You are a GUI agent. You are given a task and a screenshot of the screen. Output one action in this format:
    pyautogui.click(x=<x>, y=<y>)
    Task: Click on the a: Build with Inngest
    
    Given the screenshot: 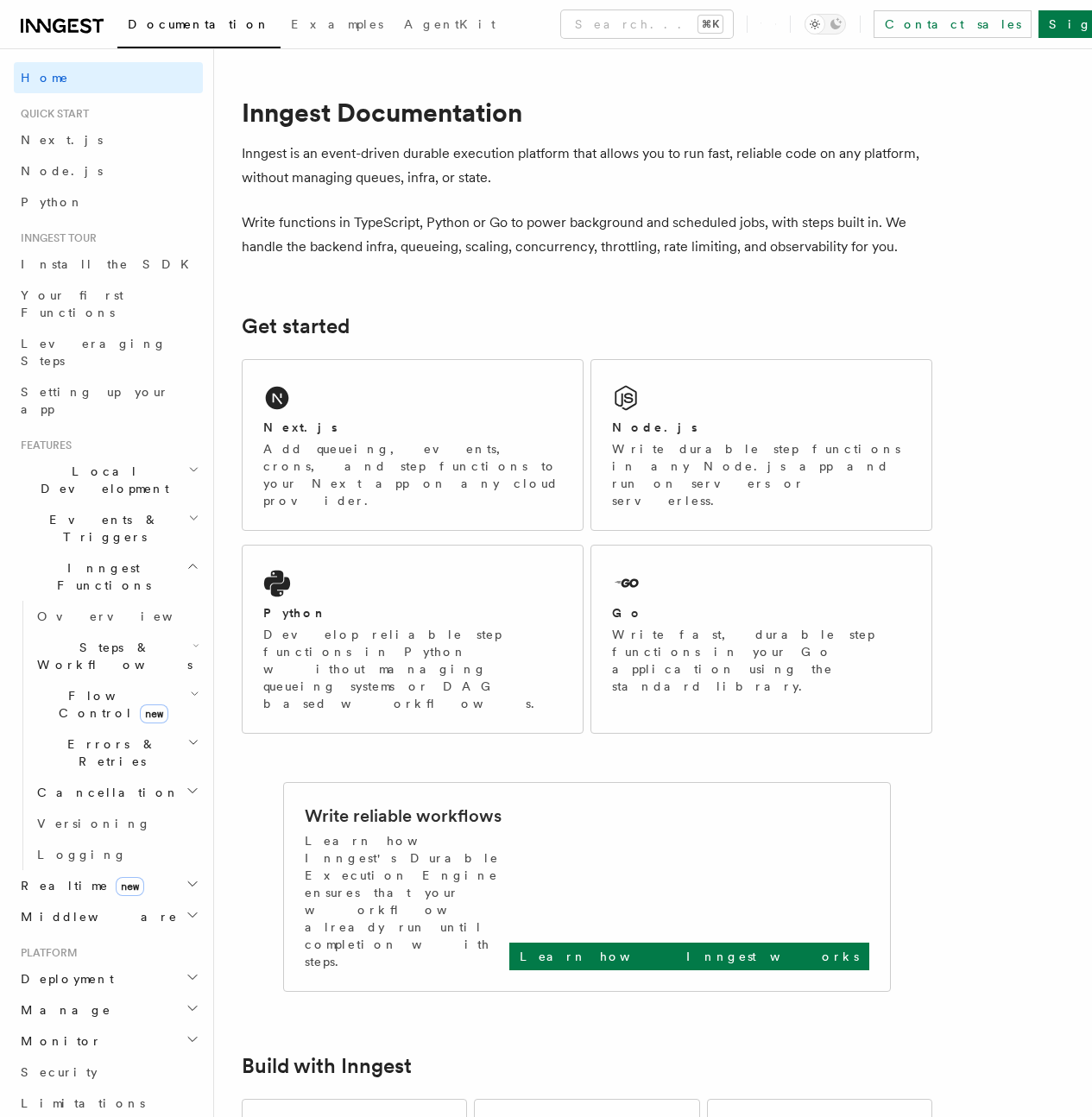 What is the action you would take?
    pyautogui.click(x=327, y=1066)
    